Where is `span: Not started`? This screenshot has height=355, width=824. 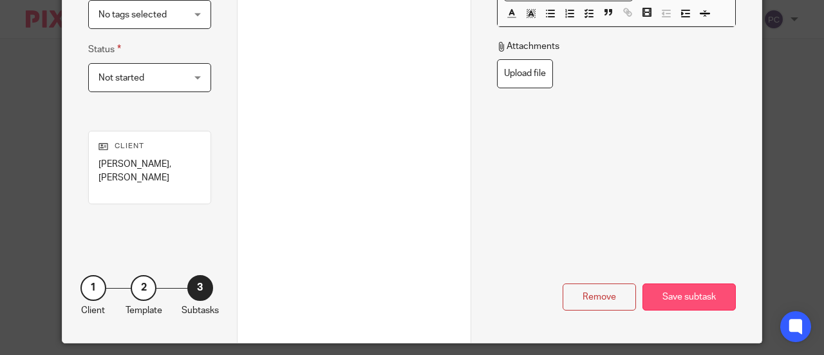 span: Not started is located at coordinates (121, 78).